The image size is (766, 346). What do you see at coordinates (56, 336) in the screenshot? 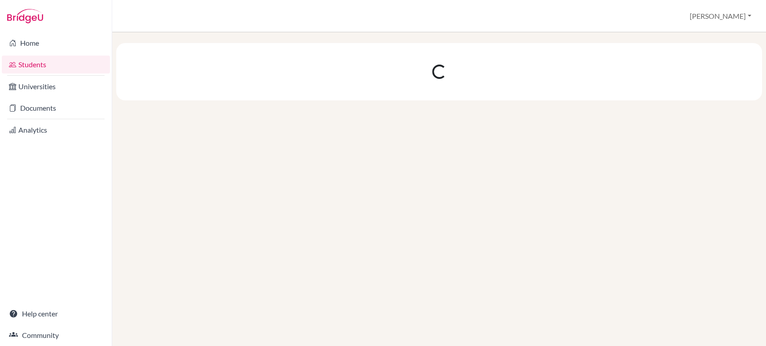
I see `a: Community` at bounding box center [56, 336].